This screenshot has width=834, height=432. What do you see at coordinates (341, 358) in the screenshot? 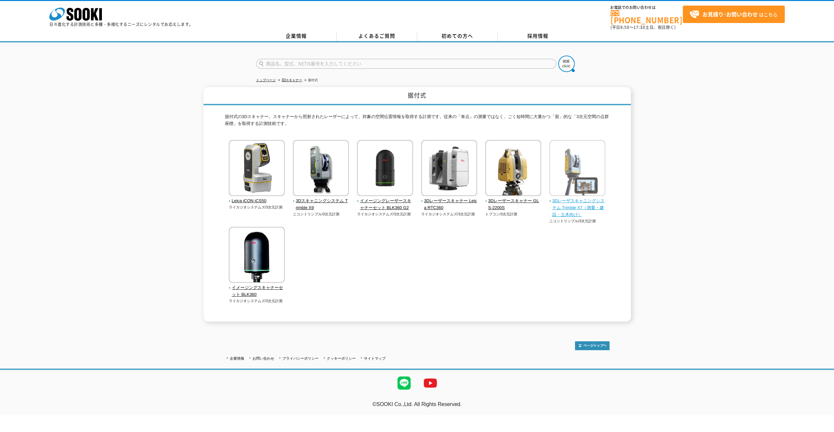
I see `a: クッキーポリシー` at bounding box center [341, 358].